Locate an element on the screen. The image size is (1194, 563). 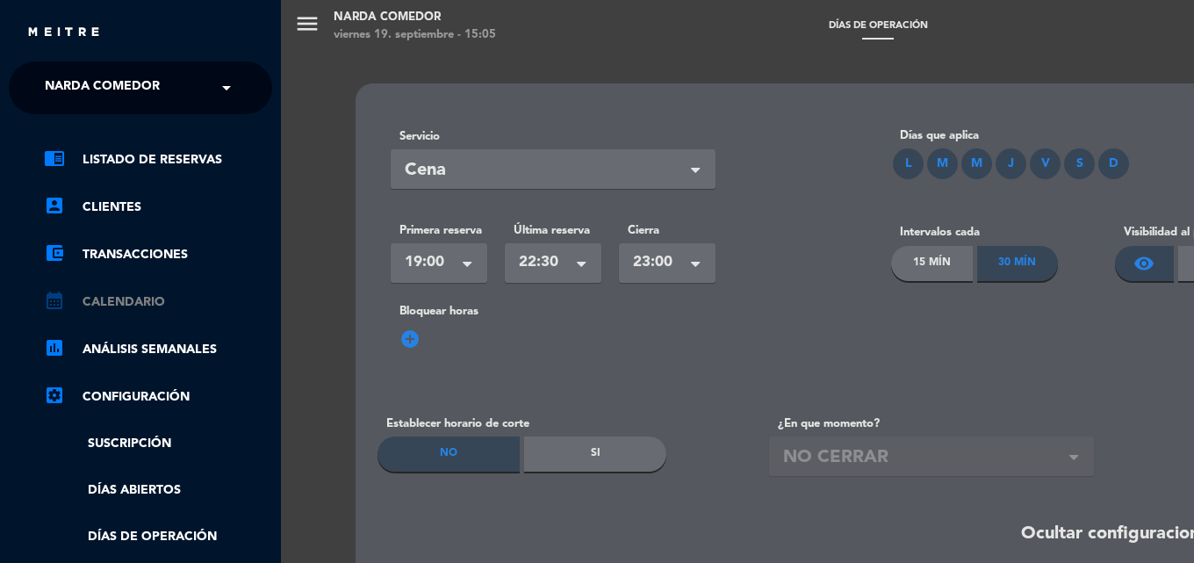
i: assessment is located at coordinates (54, 348).